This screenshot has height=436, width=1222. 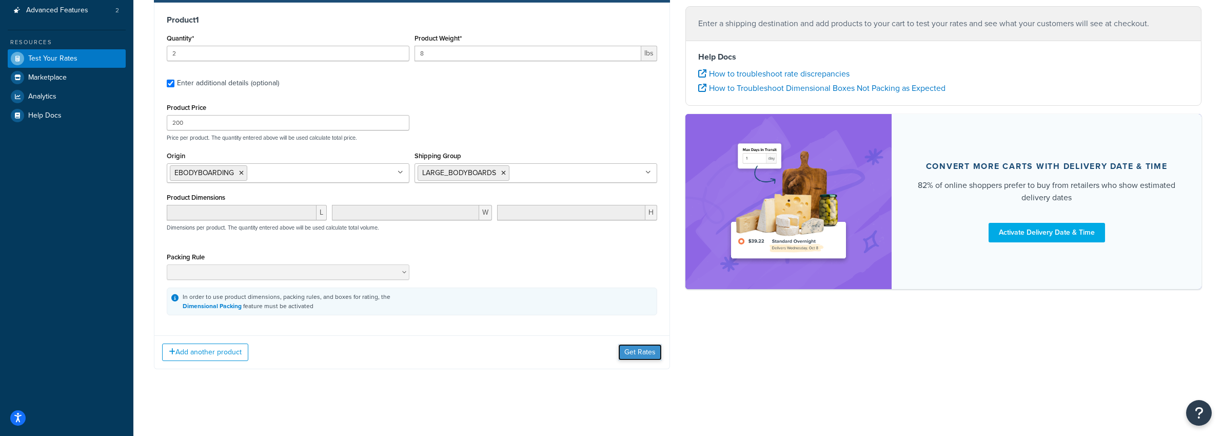 What do you see at coordinates (186, 257) in the screenshot?
I see `label: Packing Rule` at bounding box center [186, 257].